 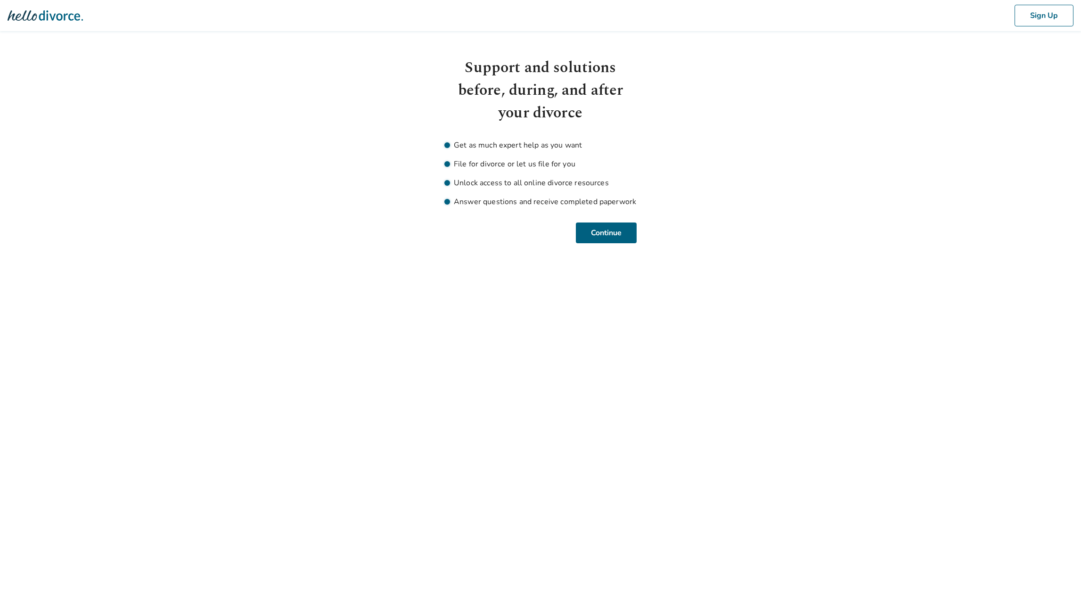 What do you see at coordinates (541, 183) in the screenshot?
I see `li: Unlock access to all online divorce resources` at bounding box center [541, 183].